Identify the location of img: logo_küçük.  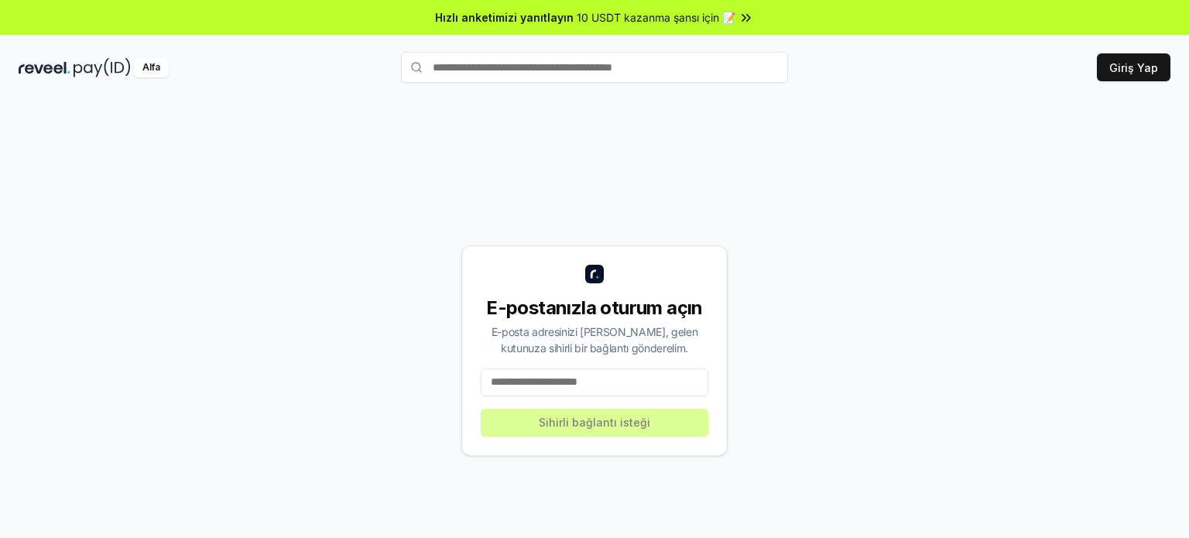
(594, 274).